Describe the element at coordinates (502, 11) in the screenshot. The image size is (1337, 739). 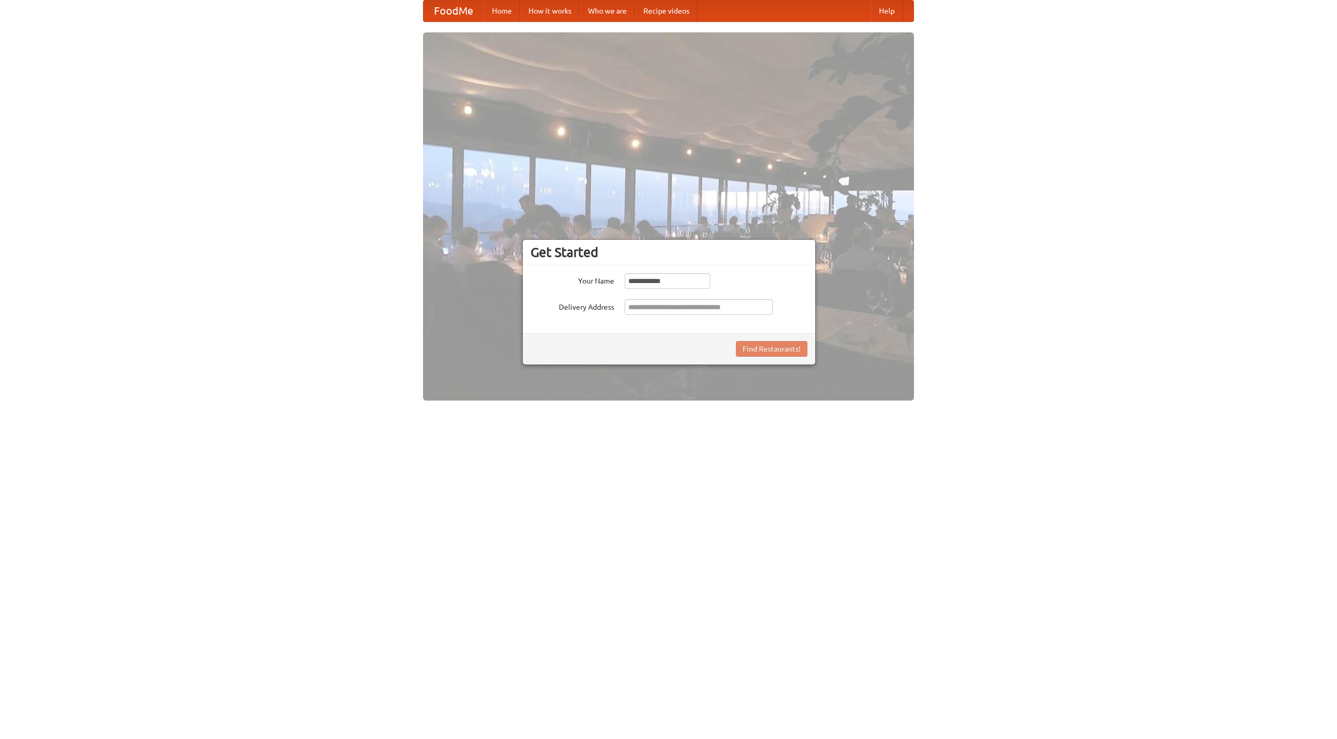
I see `a: Home` at that location.